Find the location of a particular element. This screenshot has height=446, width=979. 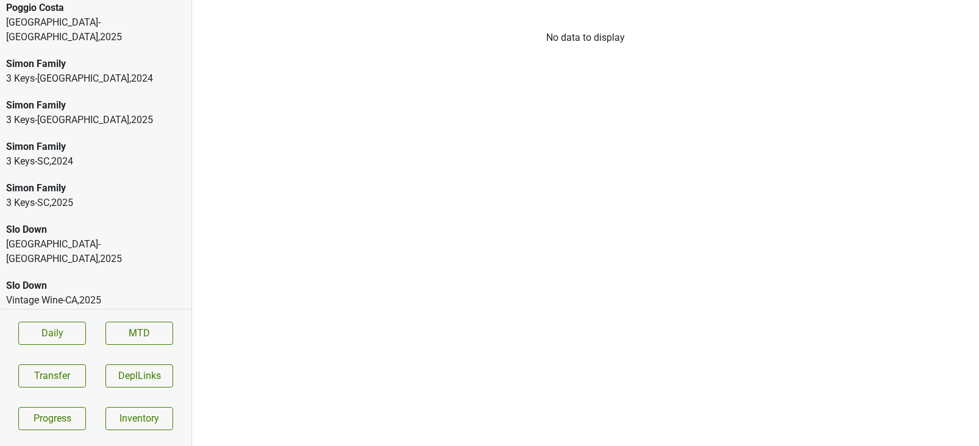

a: Inventory is located at coordinates (139, 419).